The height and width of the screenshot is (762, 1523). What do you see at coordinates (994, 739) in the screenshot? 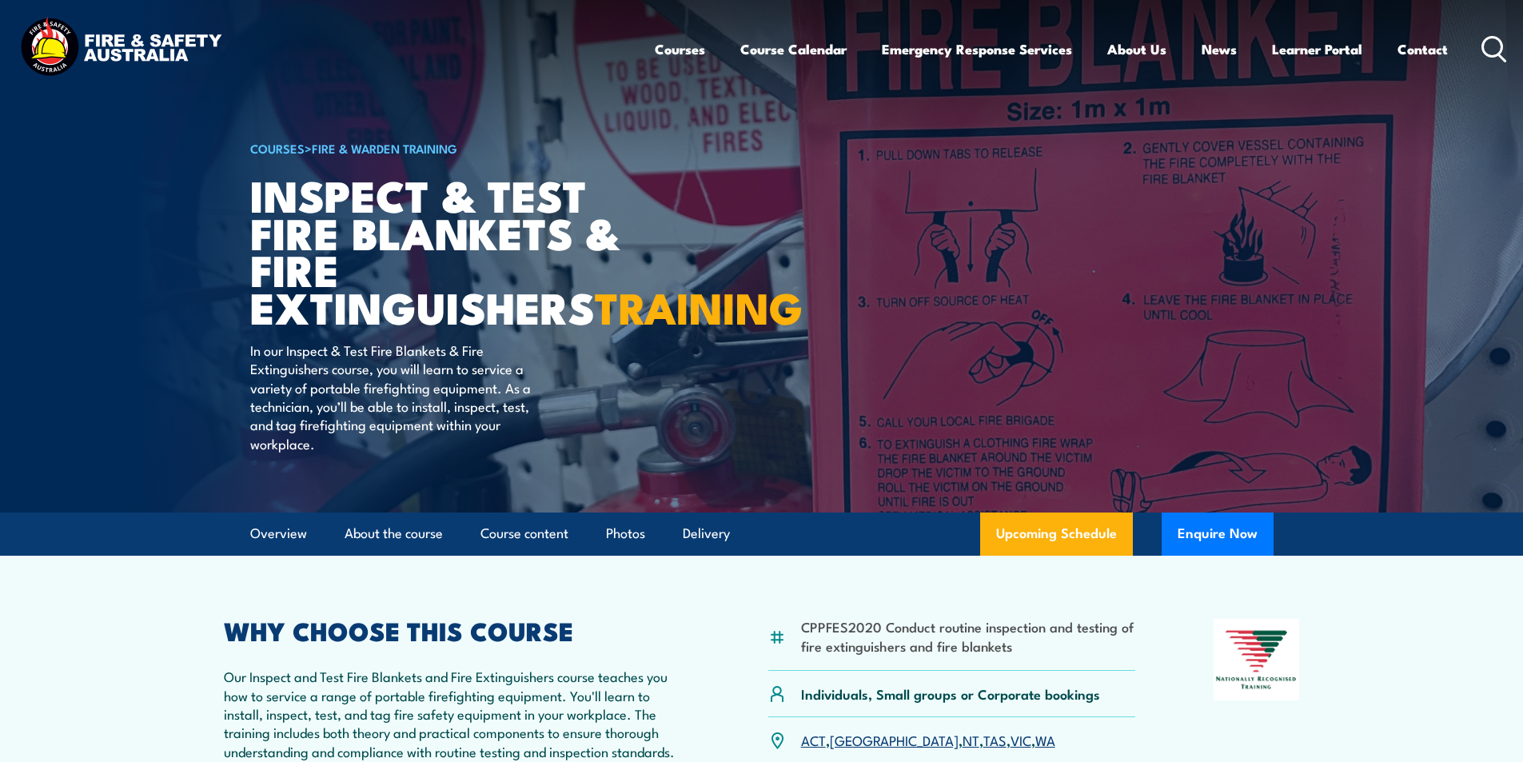
I see `a: TAS` at bounding box center [994, 739].